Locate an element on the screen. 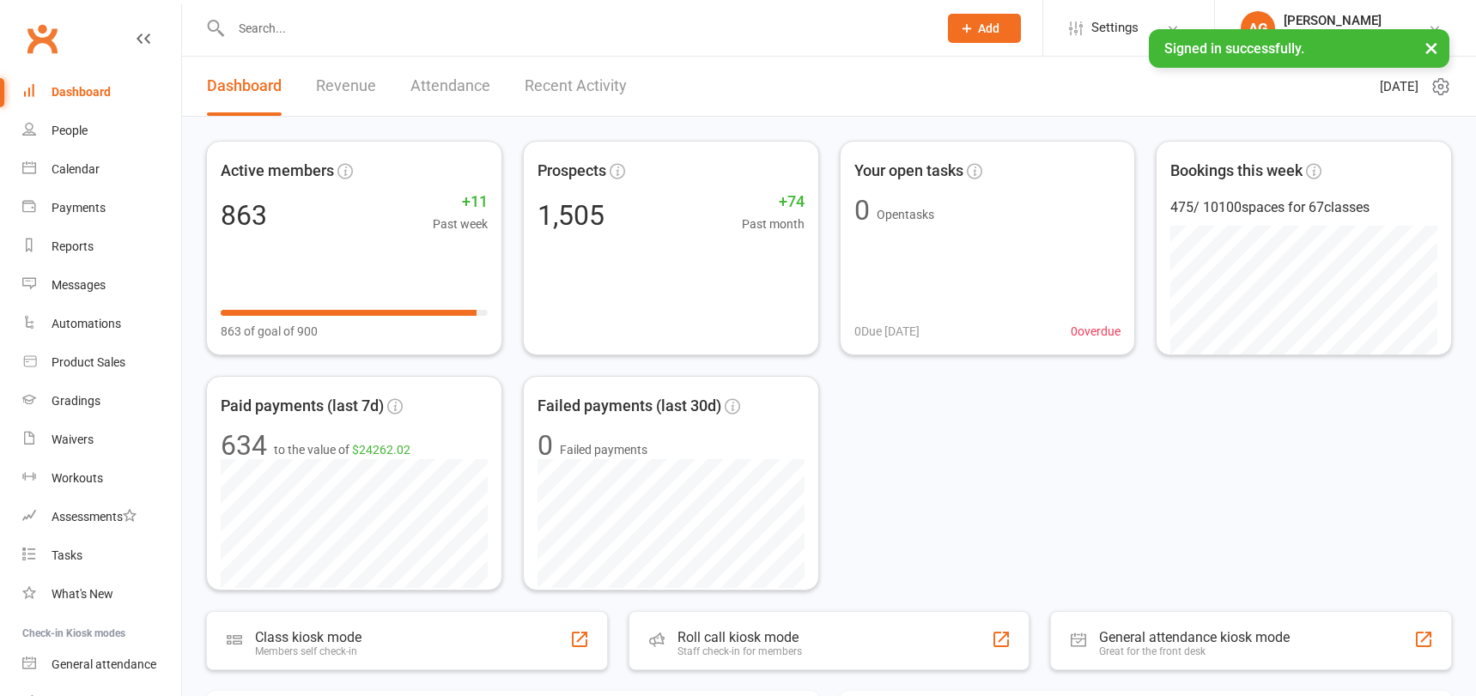 The width and height of the screenshot is (1476, 696). div: Workouts is located at coordinates (77, 478).